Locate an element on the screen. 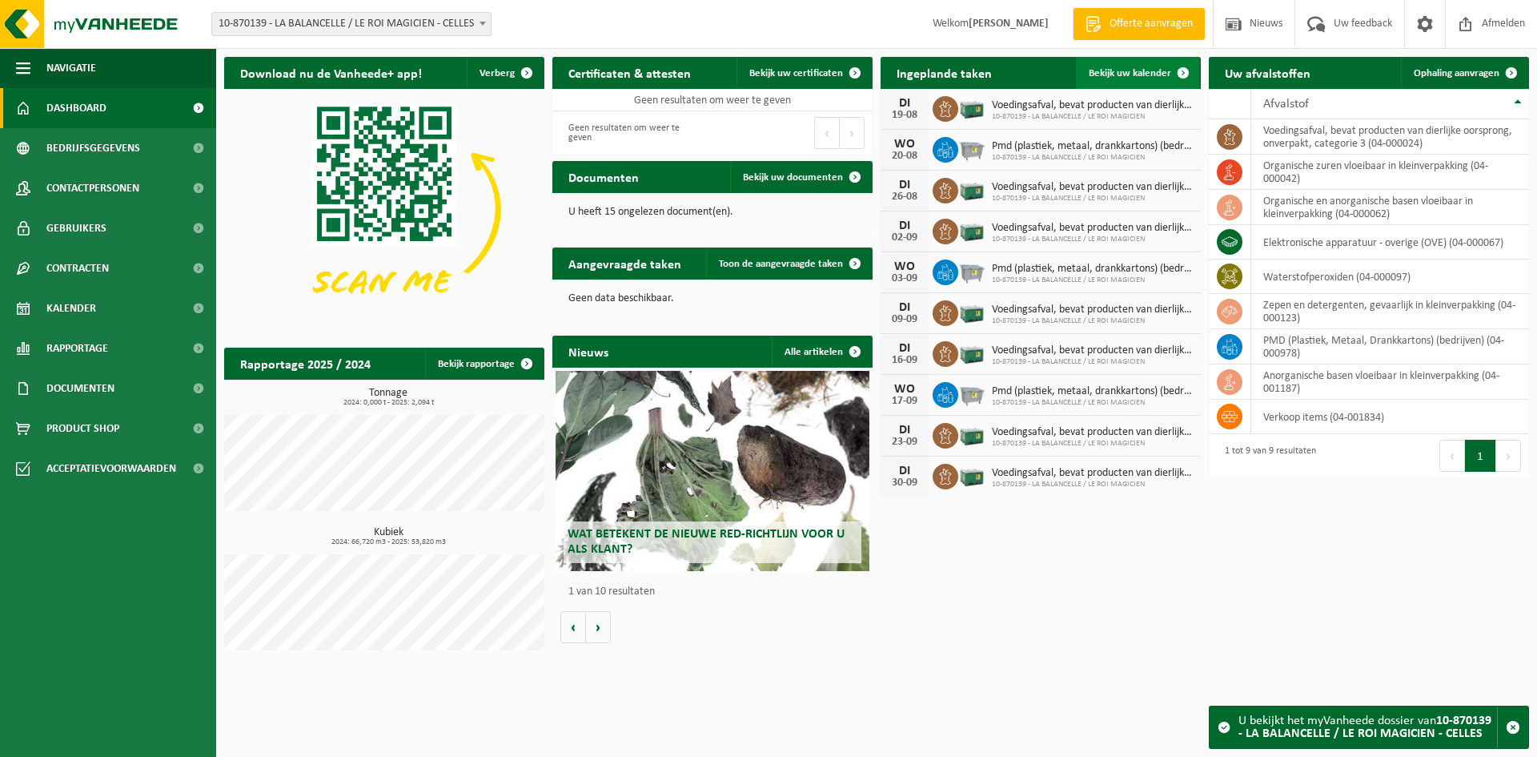 The height and width of the screenshot is (757, 1537). td: elektronische apparatuur - overige (OVE) (04-000067) is located at coordinates (1390, 242).